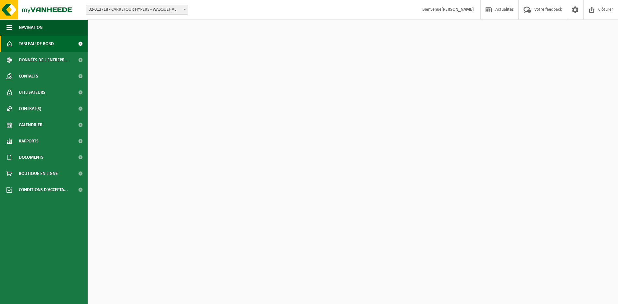 The height and width of the screenshot is (304, 618). Describe the element at coordinates (31, 125) in the screenshot. I see `span: Calendrier` at that location.